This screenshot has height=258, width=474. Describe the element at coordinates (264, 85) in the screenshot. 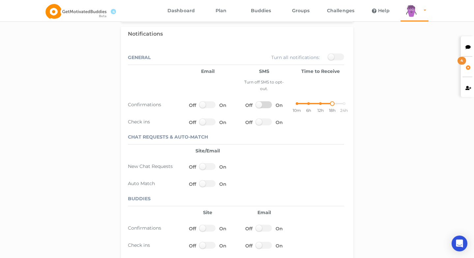

I see `div: Turn off SMS to opt-out.` at that location.